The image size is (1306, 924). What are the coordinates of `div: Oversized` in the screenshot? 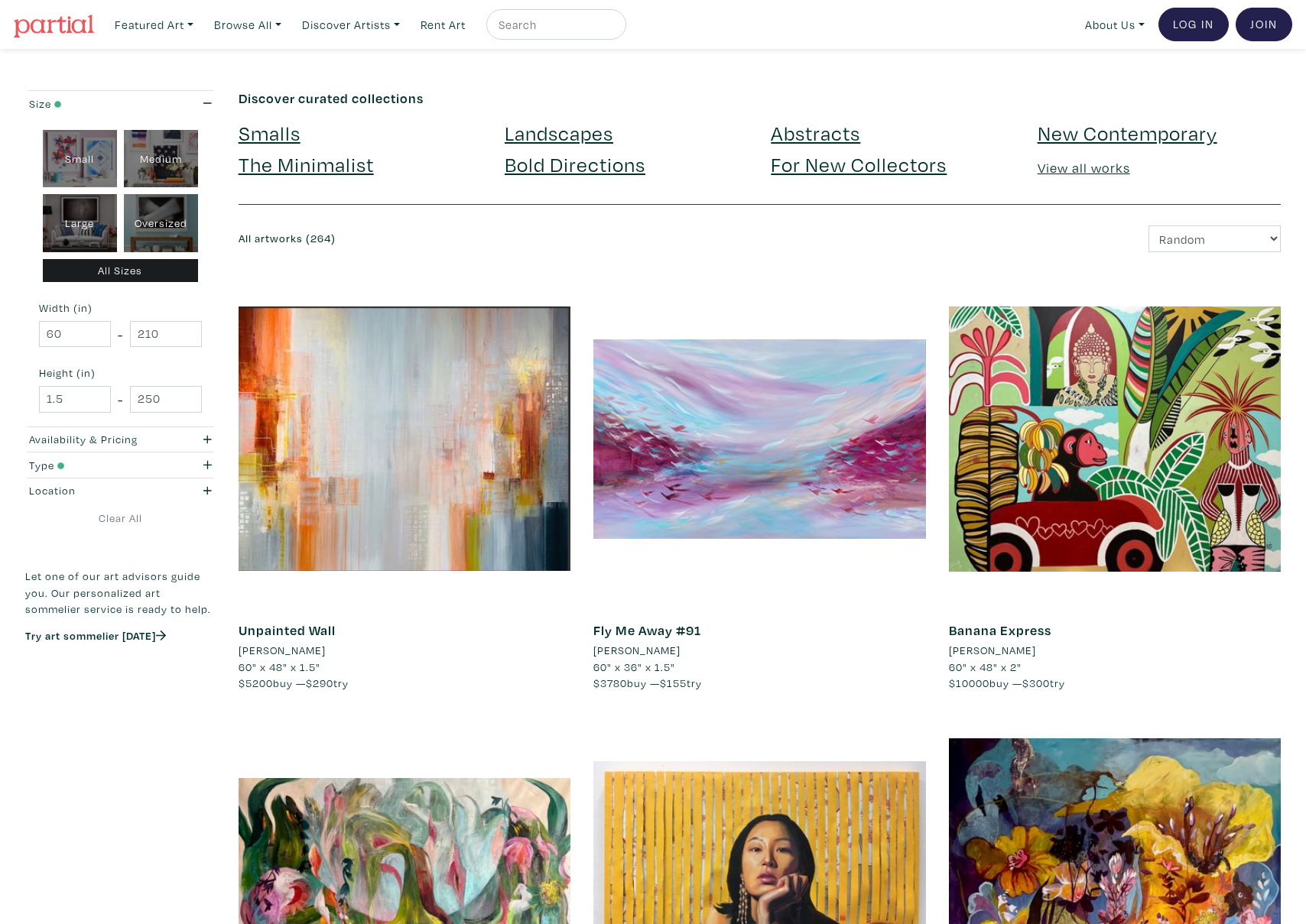 It's located at (160, 223).